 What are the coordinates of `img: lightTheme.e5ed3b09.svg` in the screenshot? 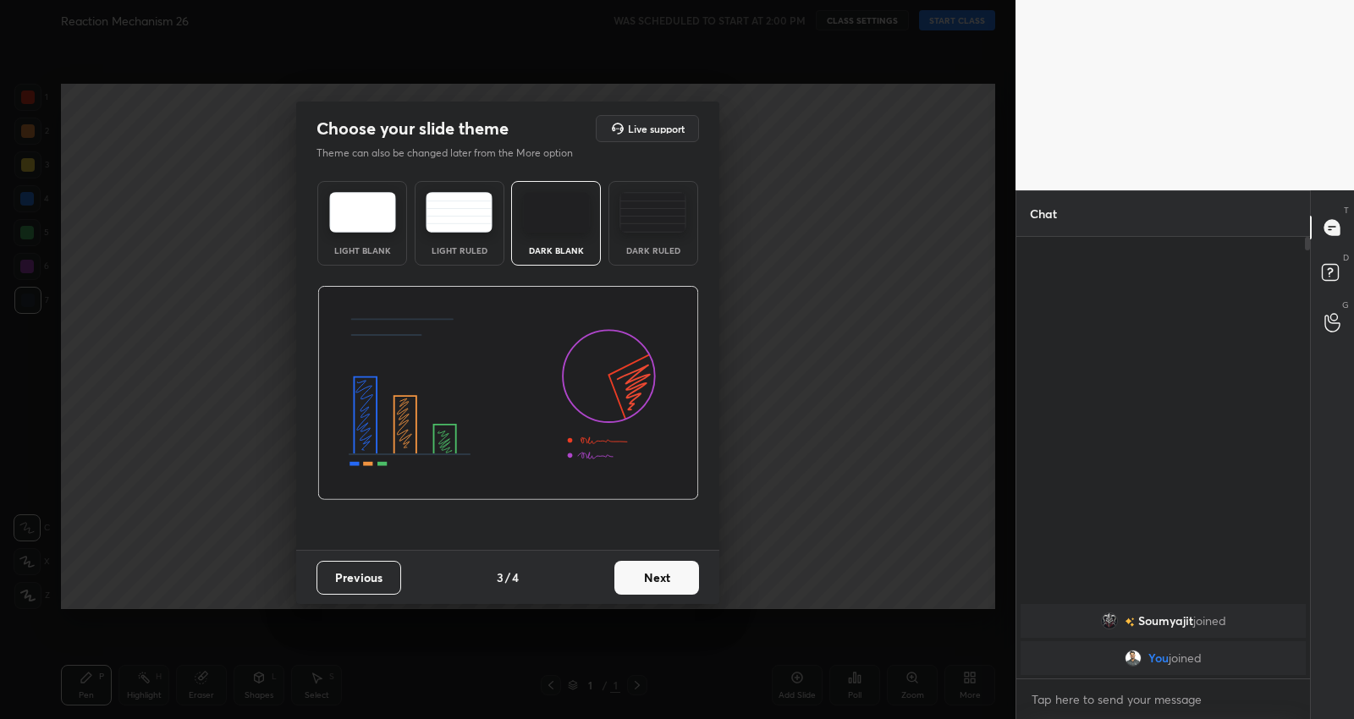 It's located at (362, 212).